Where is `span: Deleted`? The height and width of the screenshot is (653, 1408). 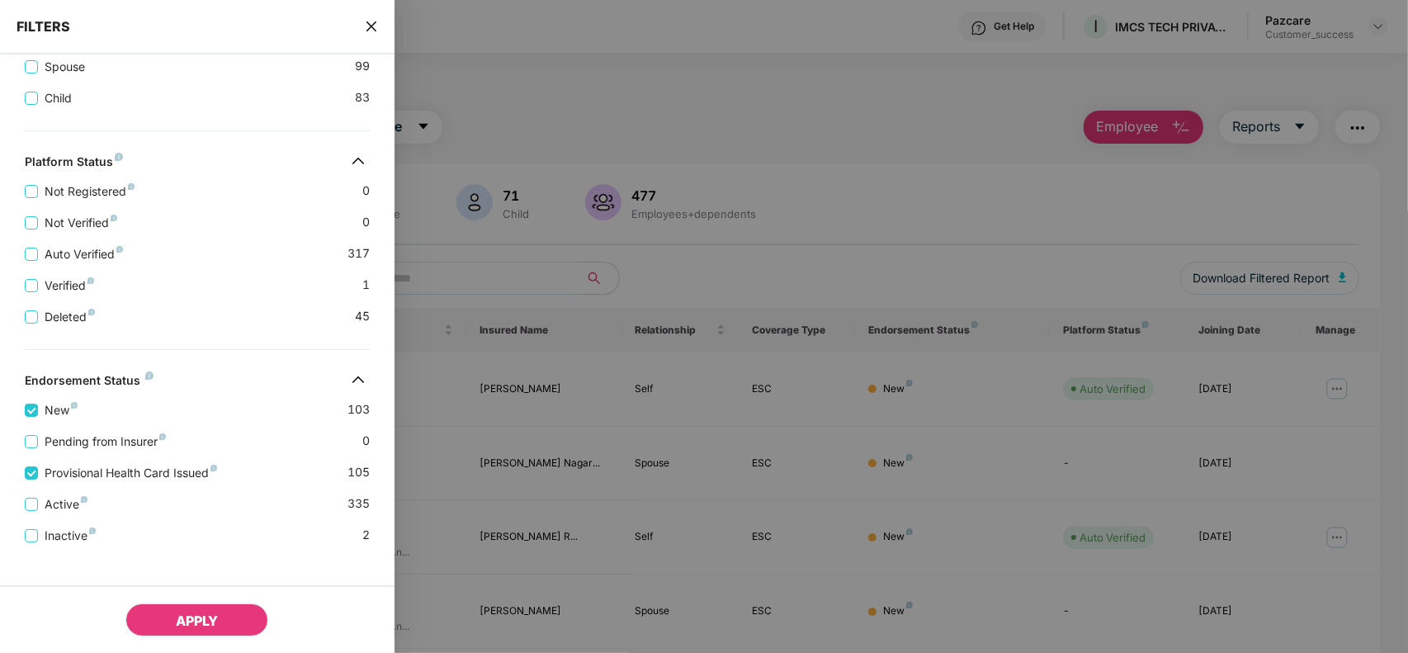
span: Deleted is located at coordinates (69, 317).